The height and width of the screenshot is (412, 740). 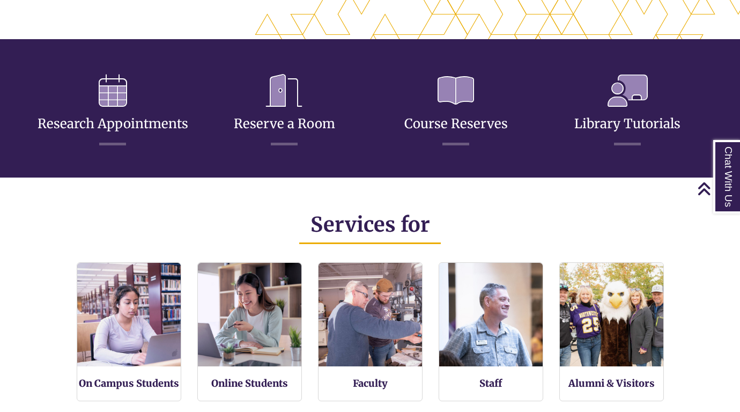 What do you see at coordinates (491, 383) in the screenshot?
I see `a: Staff` at bounding box center [491, 383].